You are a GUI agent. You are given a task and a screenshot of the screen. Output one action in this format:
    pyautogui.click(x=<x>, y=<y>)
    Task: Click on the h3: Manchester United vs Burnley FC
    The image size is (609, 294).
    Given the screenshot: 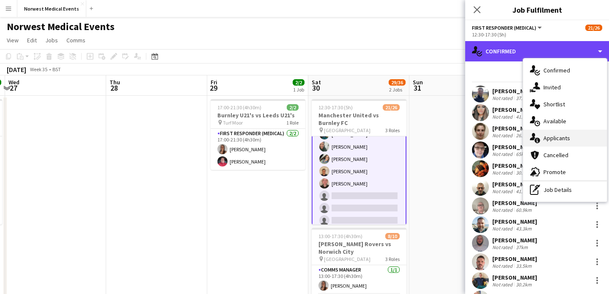 What is the action you would take?
    pyautogui.click(x=359, y=119)
    